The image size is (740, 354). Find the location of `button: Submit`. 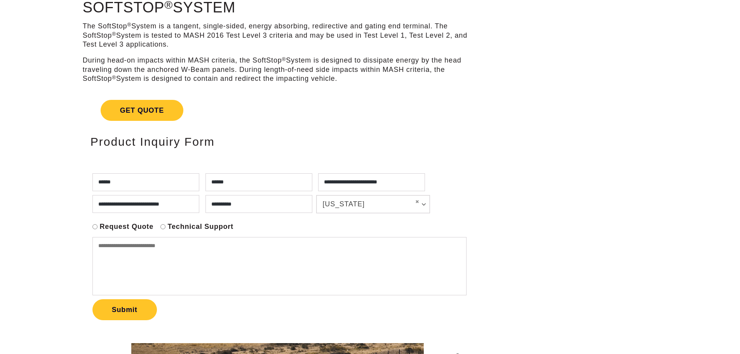

button: Submit is located at coordinates (125, 310).